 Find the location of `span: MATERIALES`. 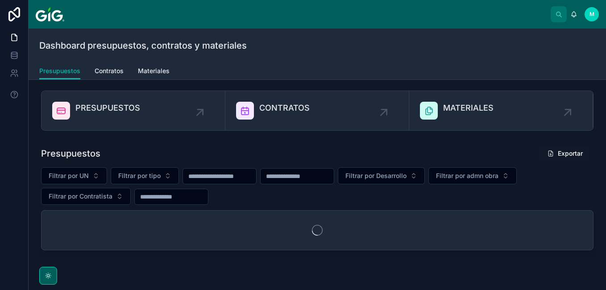

span: MATERIALES is located at coordinates (468, 108).